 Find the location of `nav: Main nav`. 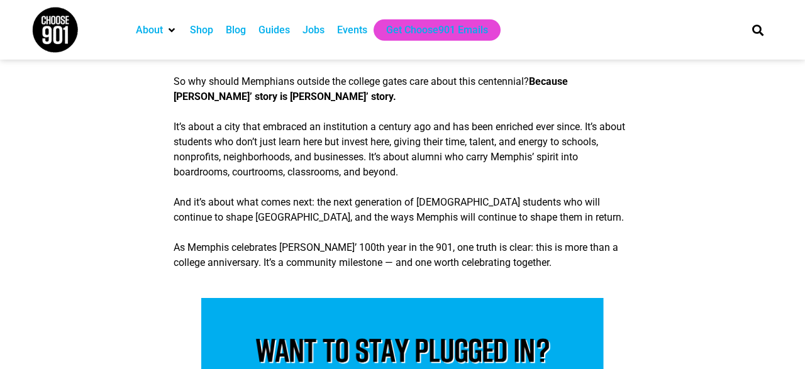

nav: Main nav is located at coordinates (430, 30).